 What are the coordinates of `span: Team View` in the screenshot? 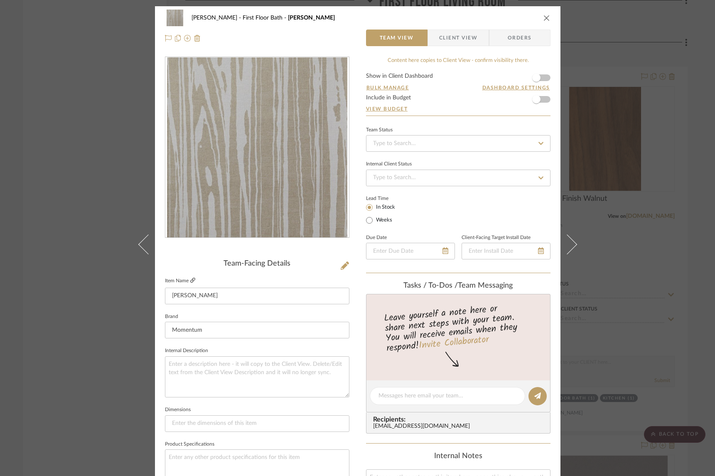 It's located at (397, 38).